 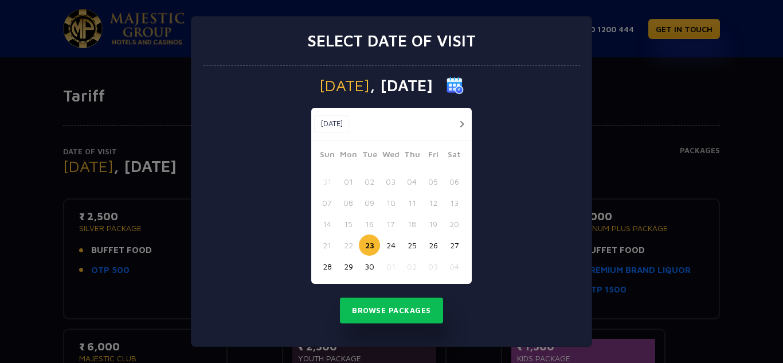 I want to click on span: Fri, so click(x=433, y=156).